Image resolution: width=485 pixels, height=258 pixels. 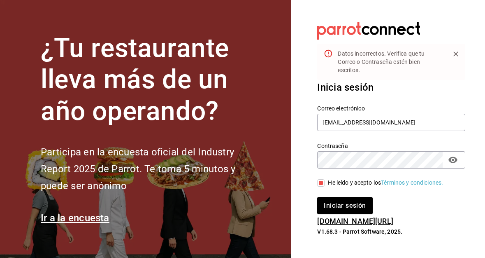 What do you see at coordinates (385, 182) in the screenshot?
I see `div: He leído y acepto los` at bounding box center [385, 182].